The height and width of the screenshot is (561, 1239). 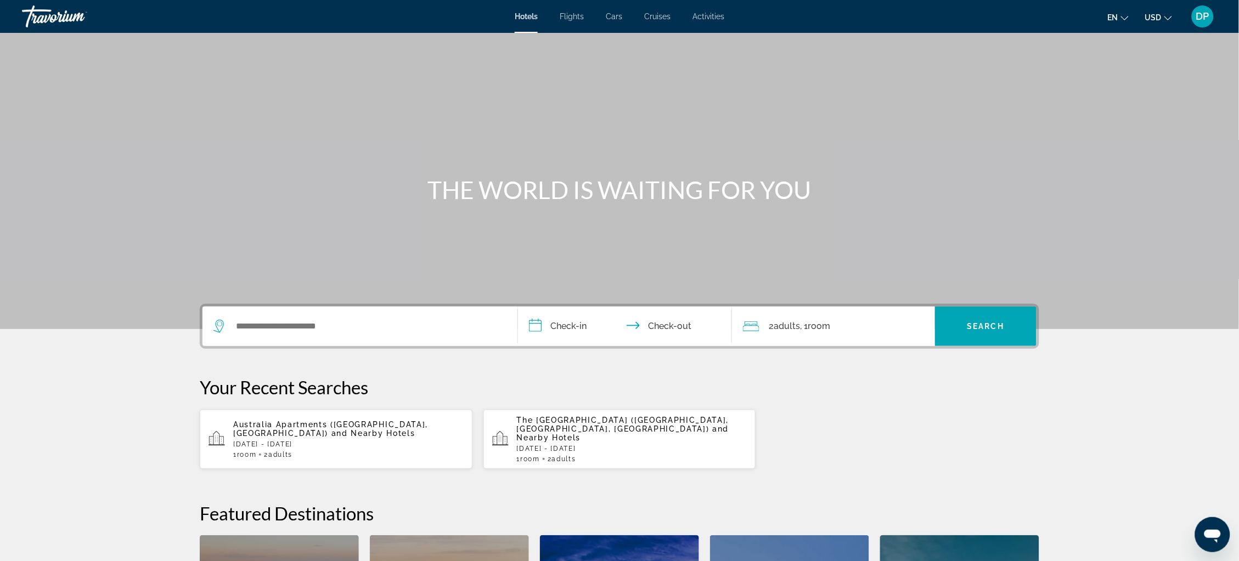 I want to click on span: Search, so click(x=986, y=327).